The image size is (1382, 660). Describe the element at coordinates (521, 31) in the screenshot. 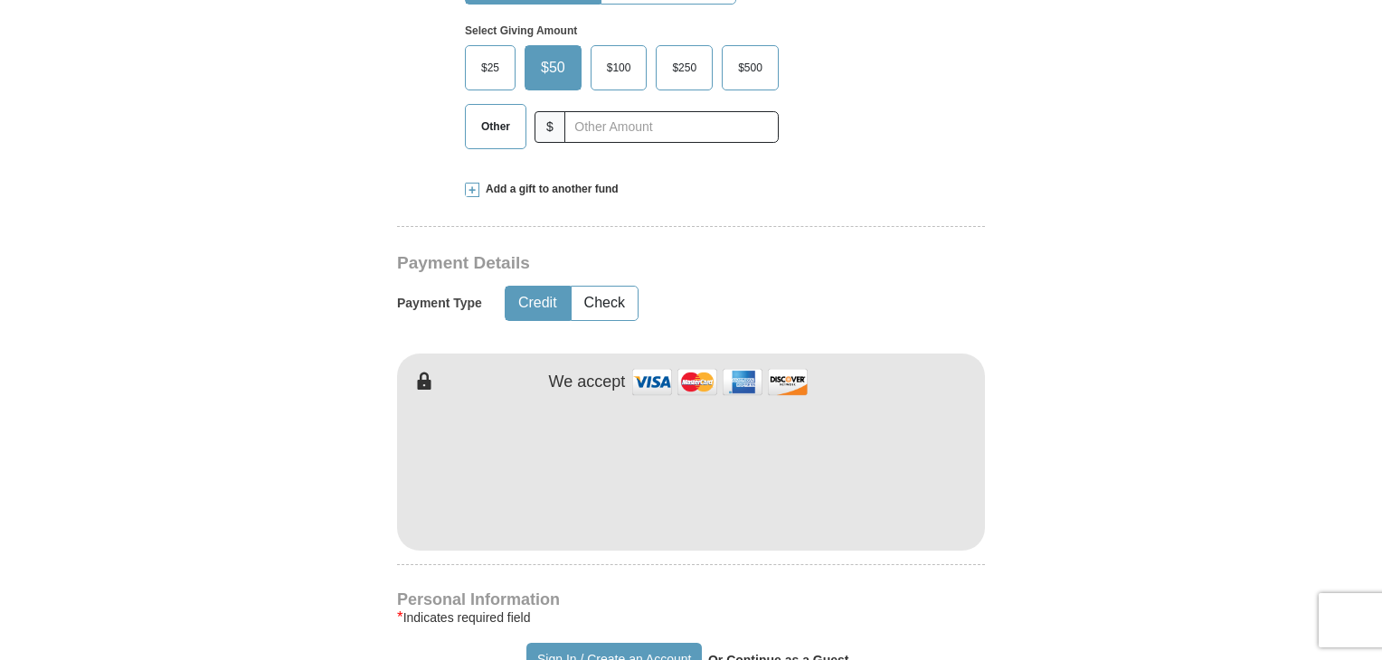

I see `strong: Select Giving Amount` at that location.